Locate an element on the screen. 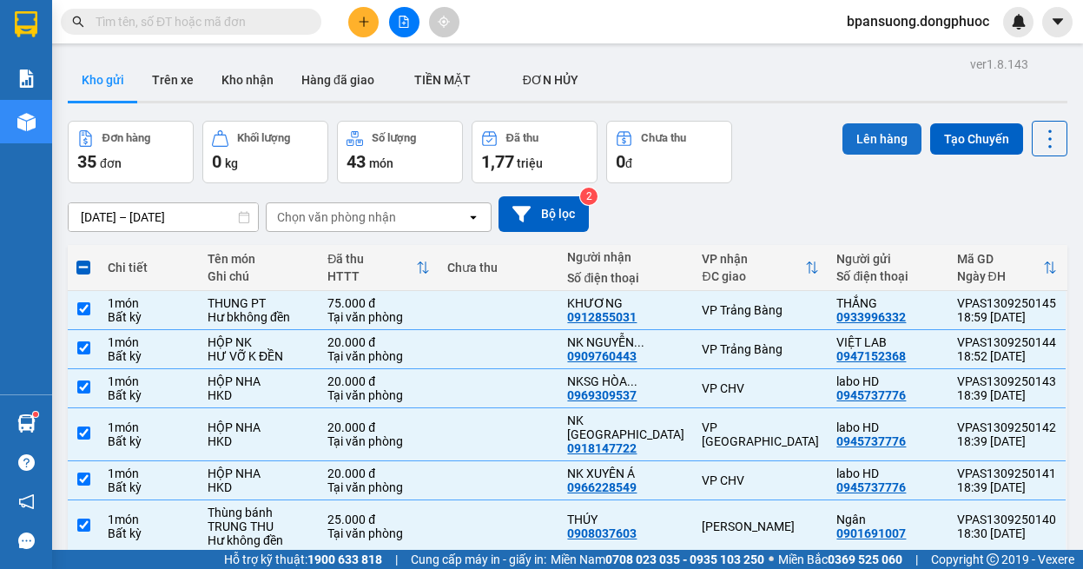 This screenshot has width=1083, height=569. div: HTTT is located at coordinates (372, 276).